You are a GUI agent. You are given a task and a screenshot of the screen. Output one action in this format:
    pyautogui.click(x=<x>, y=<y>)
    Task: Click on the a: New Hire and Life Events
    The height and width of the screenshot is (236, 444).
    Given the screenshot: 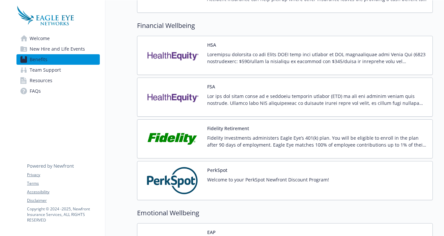 What is the action you would take?
    pyautogui.click(x=58, y=49)
    